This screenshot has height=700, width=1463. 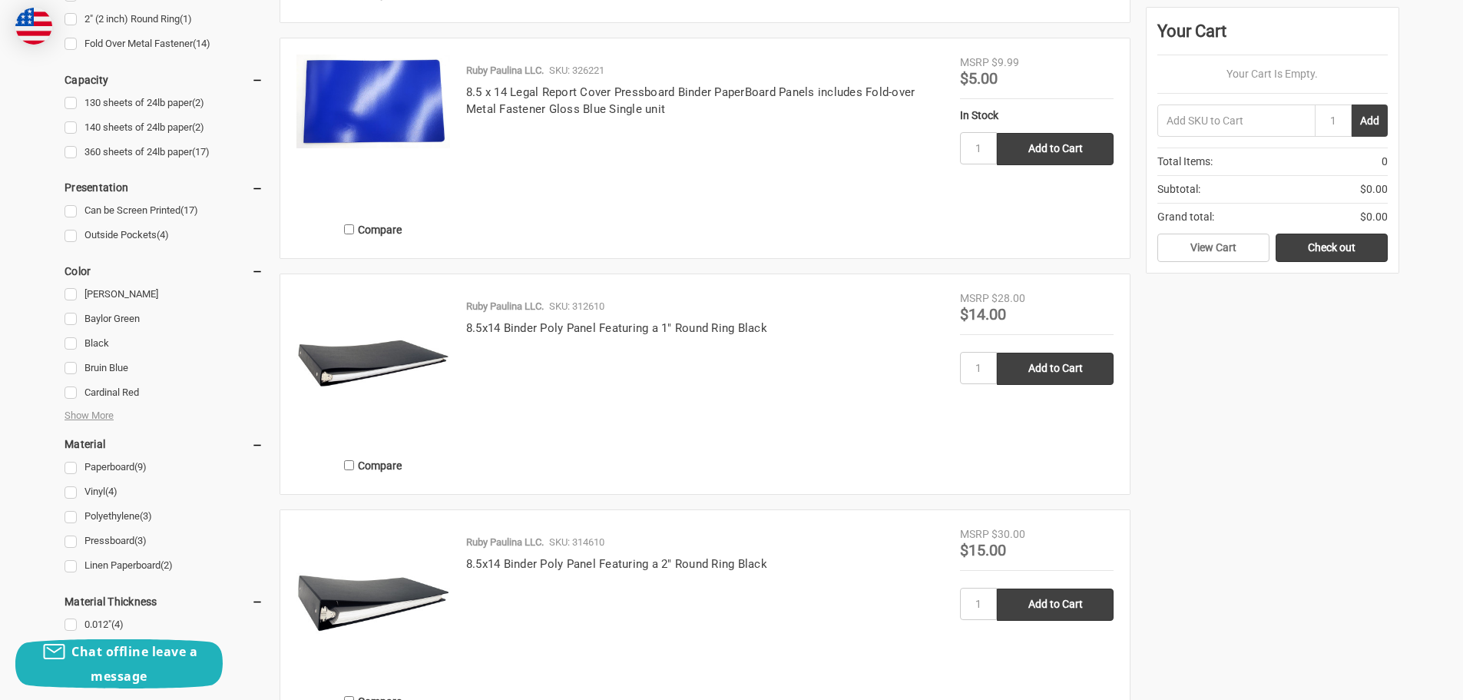 I want to click on span: $9.99, so click(x=1005, y=62).